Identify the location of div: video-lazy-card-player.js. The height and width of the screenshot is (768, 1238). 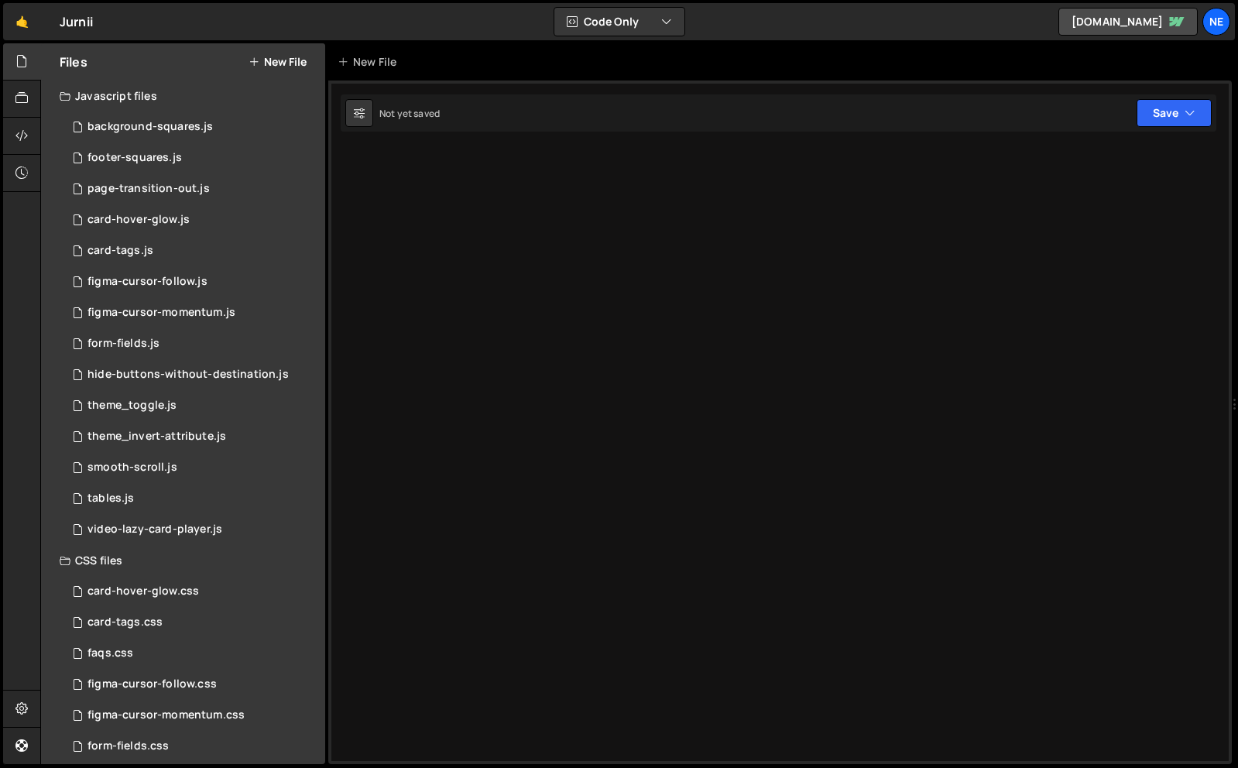
(155, 530).